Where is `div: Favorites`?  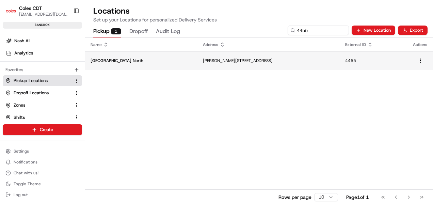 div: Favorites is located at coordinates (42, 70).